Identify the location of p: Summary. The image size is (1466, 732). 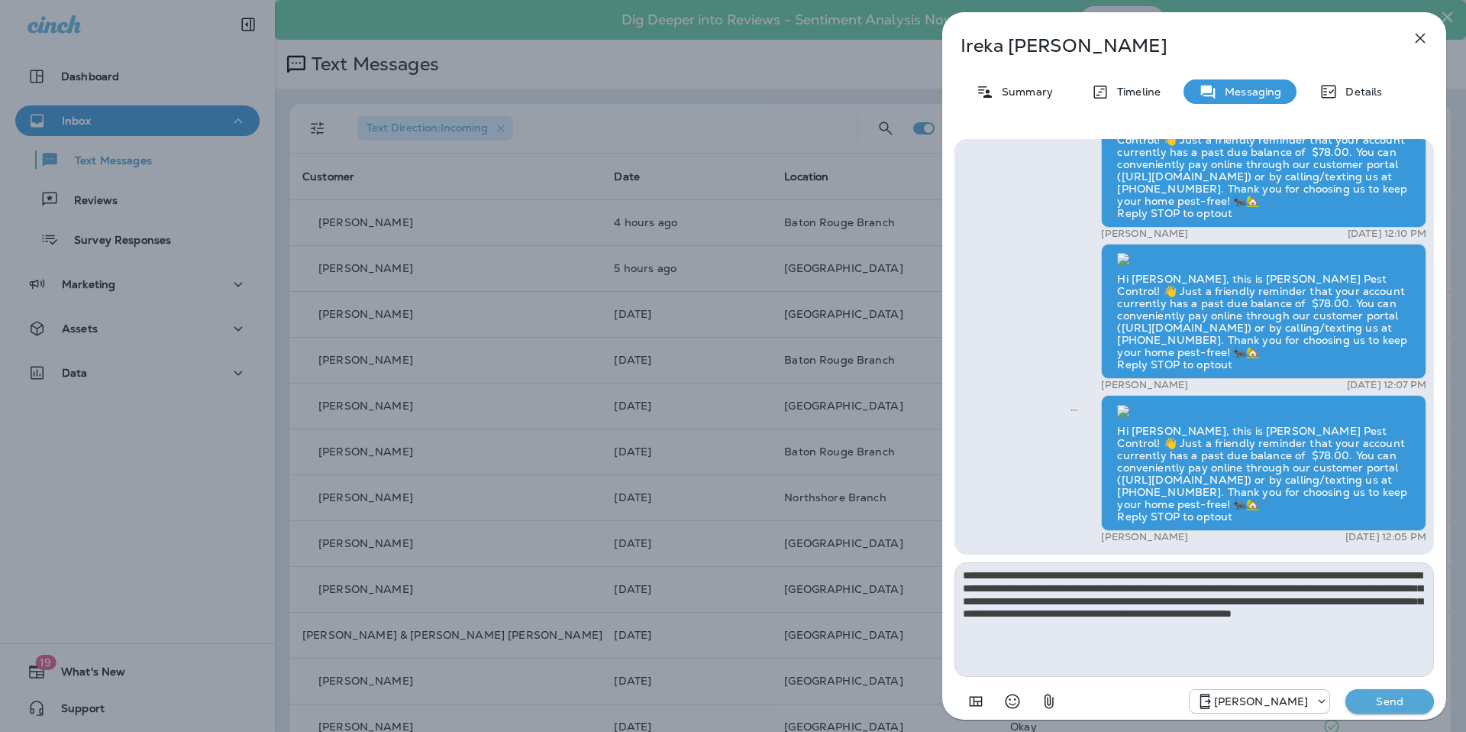
(1023, 92).